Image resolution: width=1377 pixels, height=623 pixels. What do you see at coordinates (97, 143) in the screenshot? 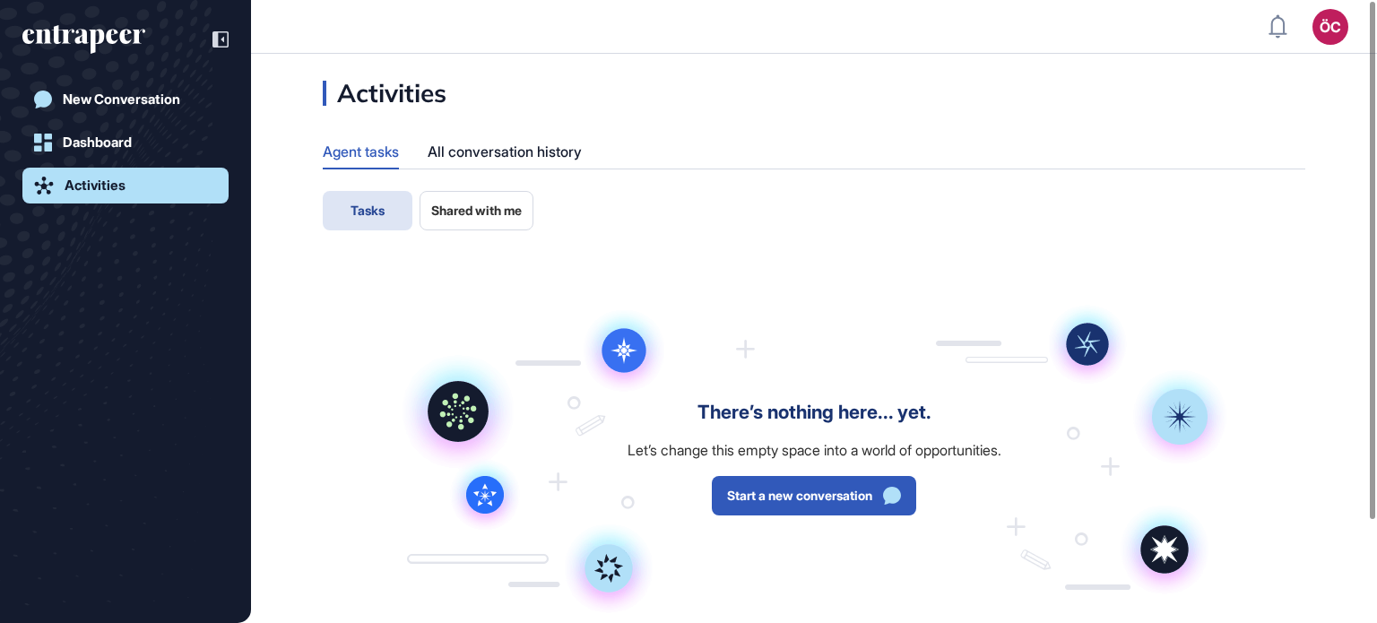
I see `div: Dashboard` at bounding box center [97, 143].